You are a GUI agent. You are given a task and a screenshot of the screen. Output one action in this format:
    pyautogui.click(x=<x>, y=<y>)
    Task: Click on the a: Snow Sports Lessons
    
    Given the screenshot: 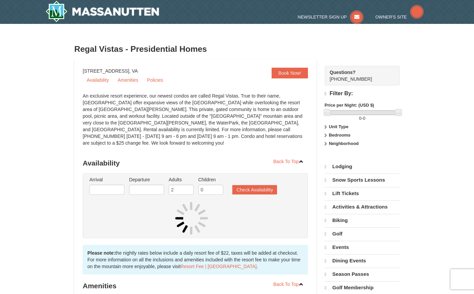 What is the action you would take?
    pyautogui.click(x=362, y=180)
    